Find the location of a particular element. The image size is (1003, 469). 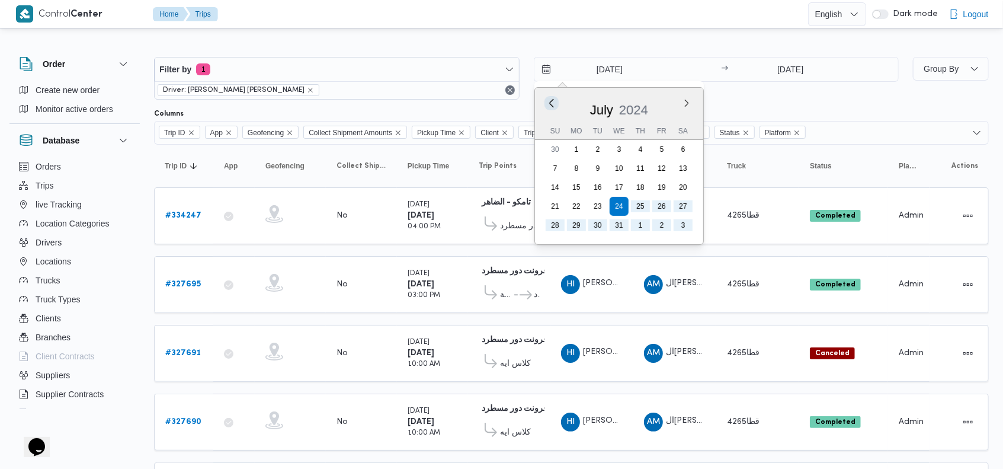

button: Truck Types is located at coordinates (75, 299).